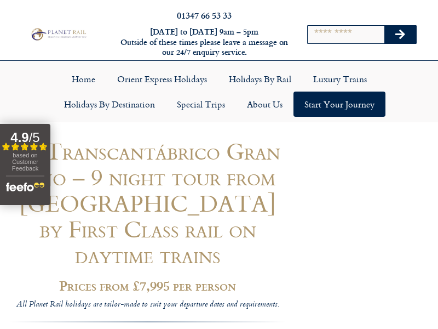 The height and width of the screenshot is (329, 438). Describe the element at coordinates (162, 79) in the screenshot. I see `a: Orient Express Holidays` at that location.